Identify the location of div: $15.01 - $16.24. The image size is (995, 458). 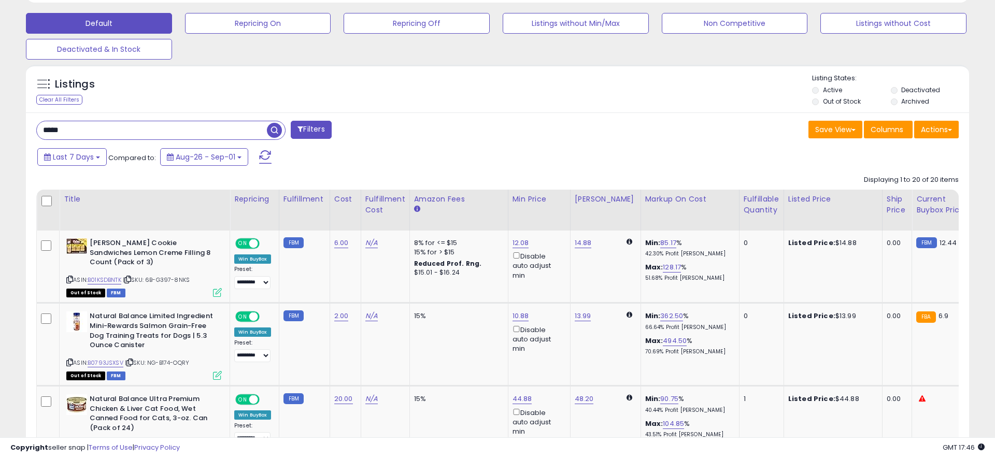
(457, 273).